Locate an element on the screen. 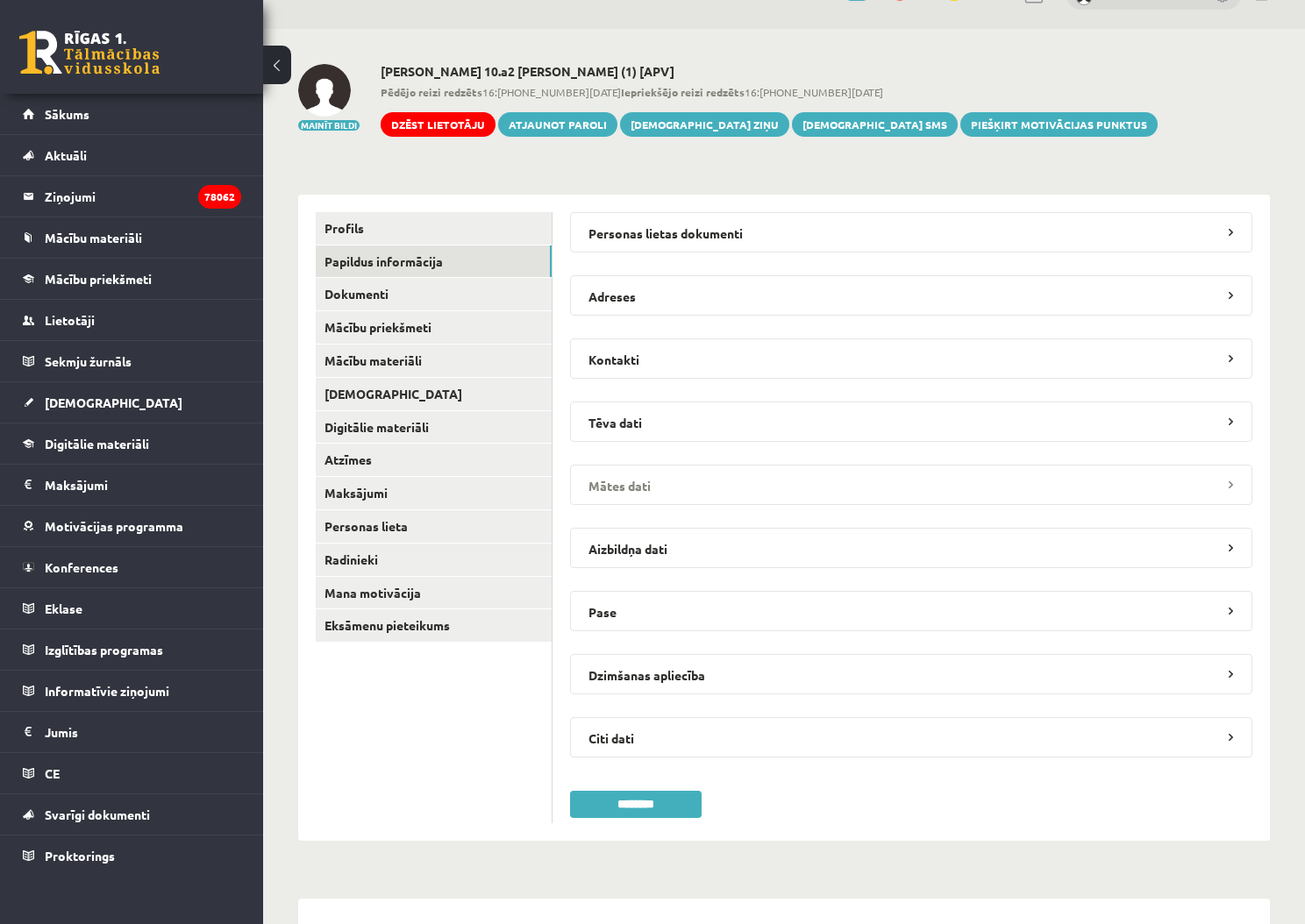 The height and width of the screenshot is (924, 1305). legend: Pase is located at coordinates (911, 611).